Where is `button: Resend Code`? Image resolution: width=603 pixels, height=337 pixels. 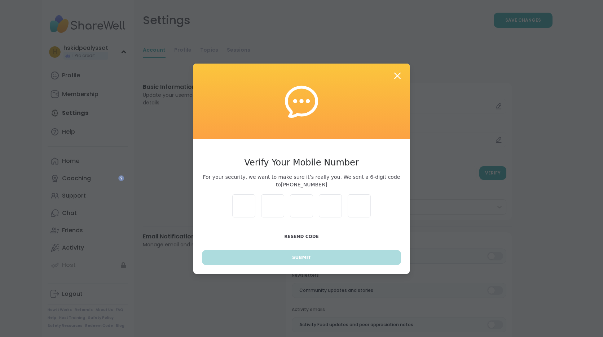
button: Resend Code is located at coordinates (302, 236).